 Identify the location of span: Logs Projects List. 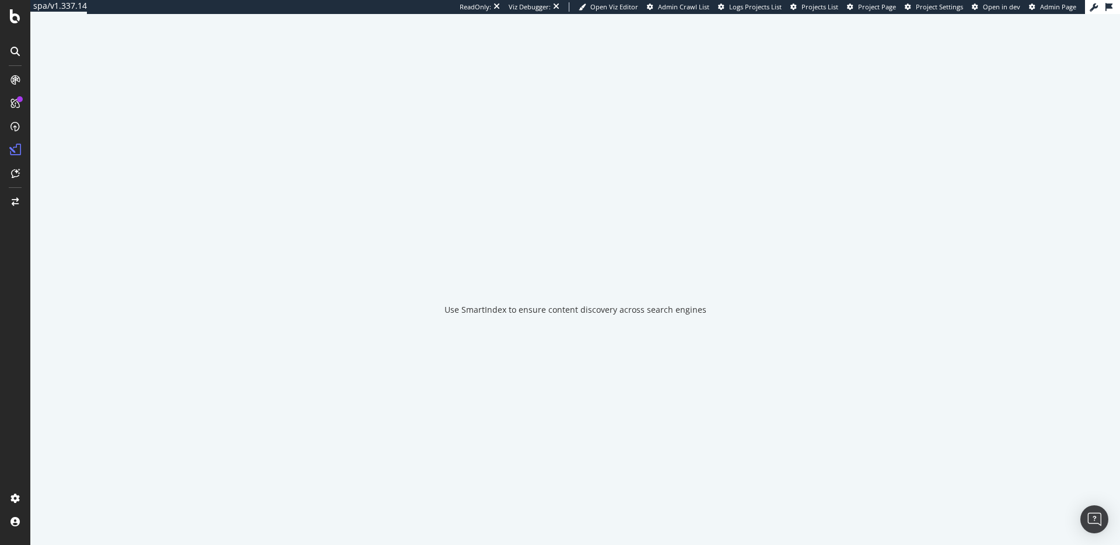
(755, 6).